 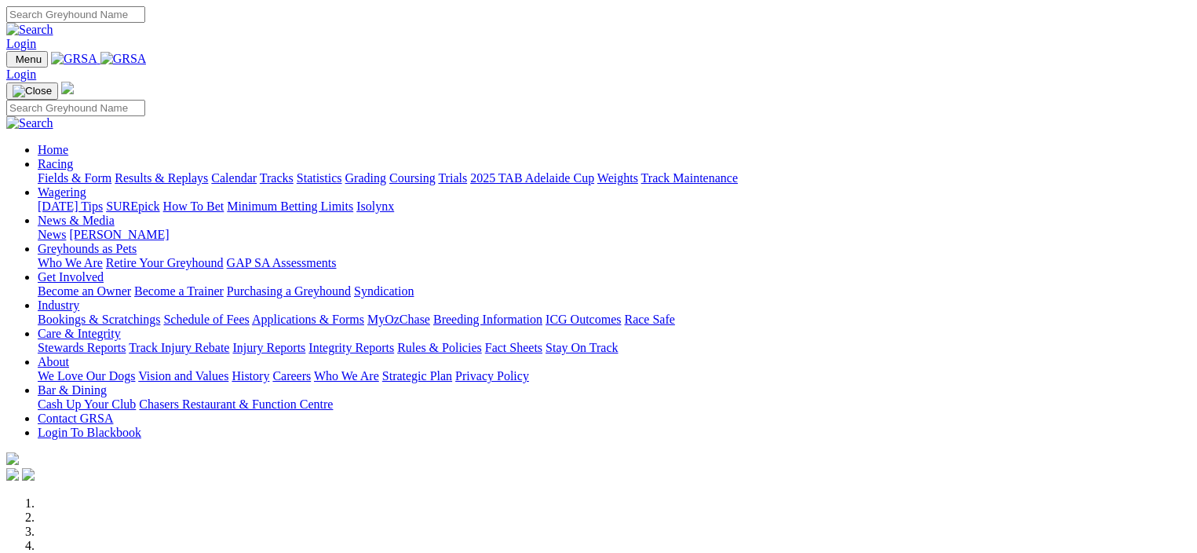 What do you see at coordinates (487, 319) in the screenshot?
I see `a: Breeding Information` at bounding box center [487, 319].